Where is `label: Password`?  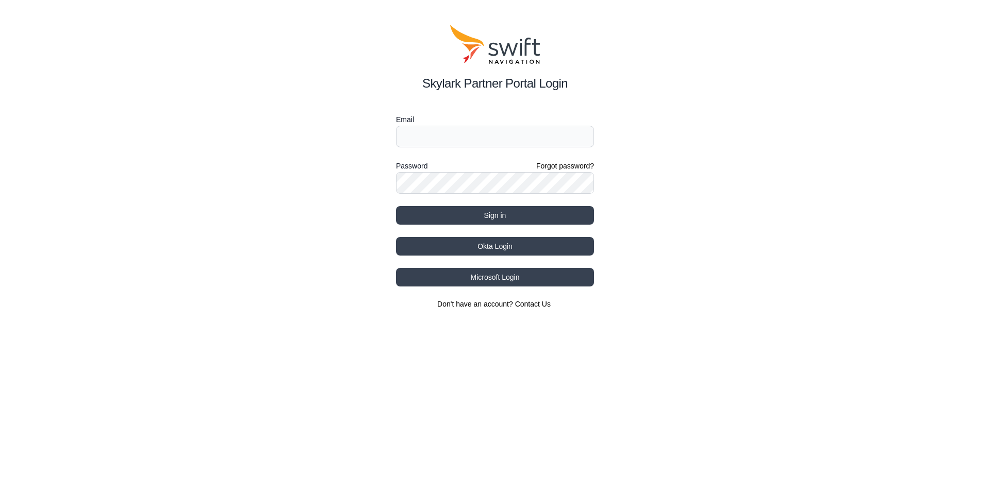 label: Password is located at coordinates (412, 166).